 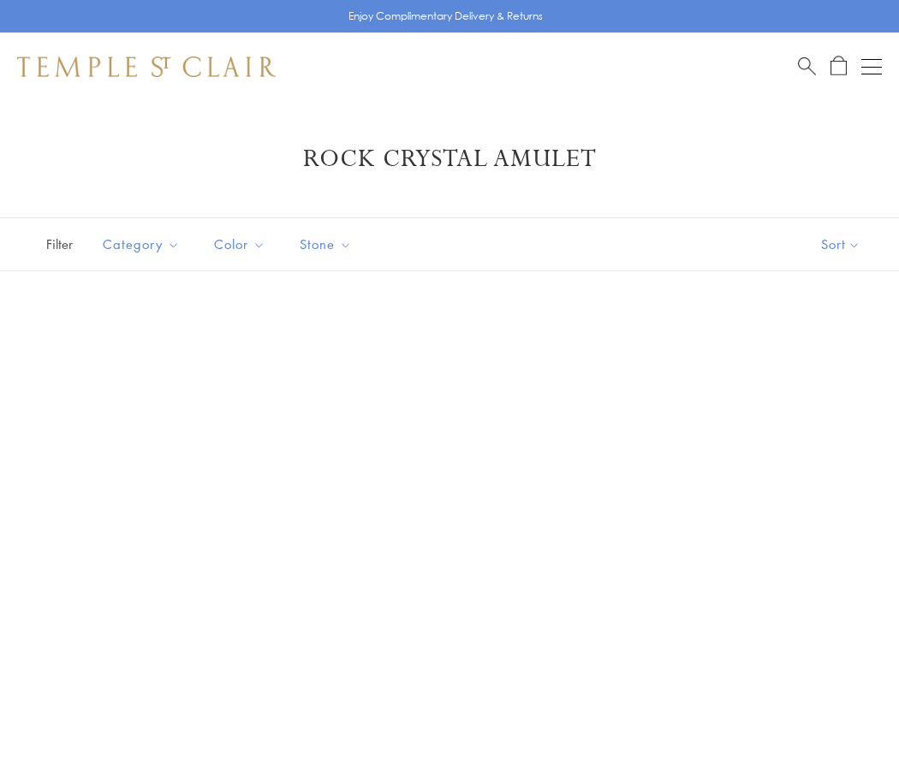 What do you see at coordinates (143, 244) in the screenshot?
I see `span: Category` at bounding box center [143, 244].